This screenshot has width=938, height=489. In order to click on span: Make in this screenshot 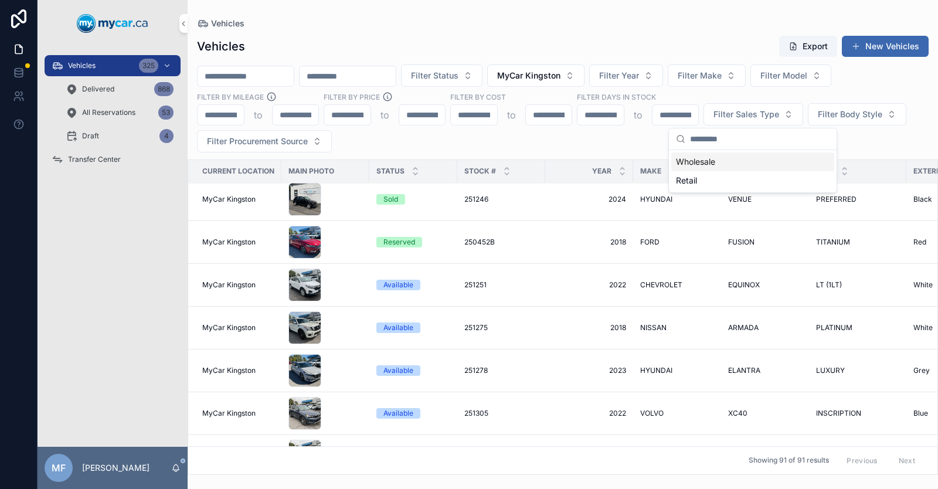, I will do `click(651, 171)`.